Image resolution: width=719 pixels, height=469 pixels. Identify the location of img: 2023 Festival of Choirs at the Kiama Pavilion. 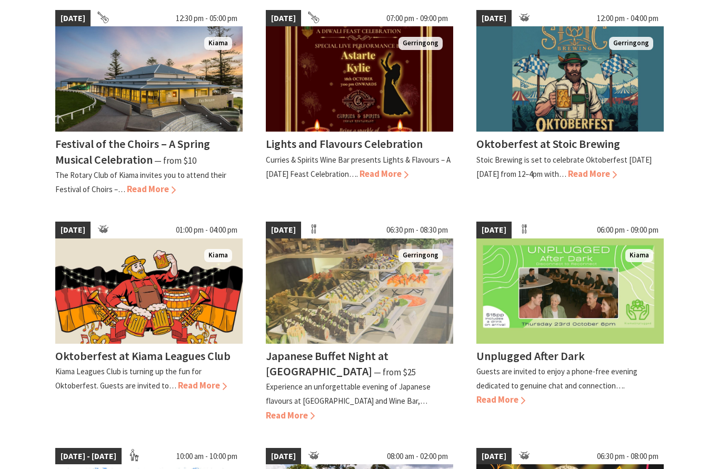
(149, 79).